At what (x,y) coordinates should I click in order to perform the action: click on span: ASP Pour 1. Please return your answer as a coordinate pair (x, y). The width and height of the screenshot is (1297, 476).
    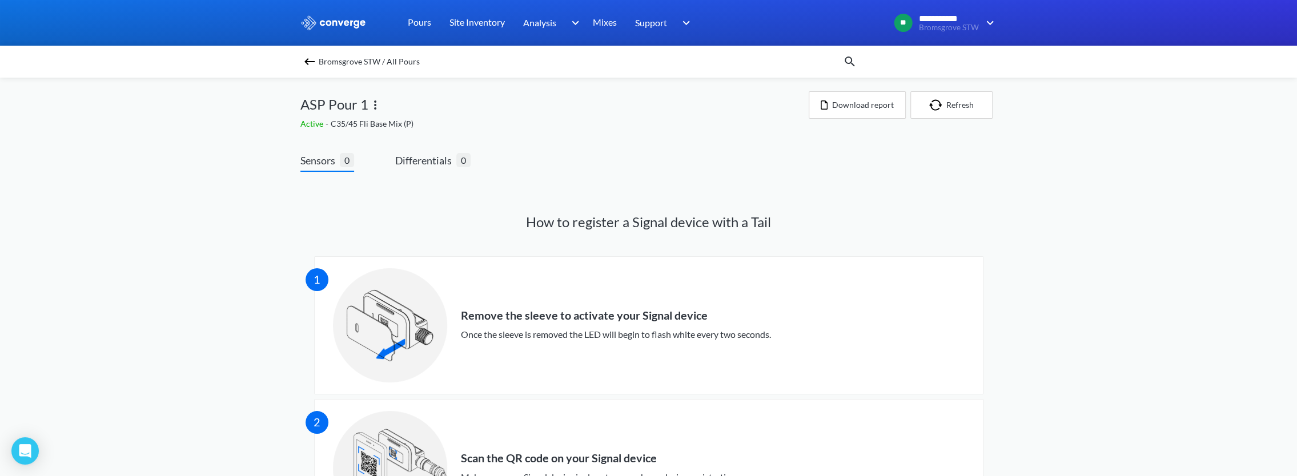
    Looking at the image, I should click on (334, 105).